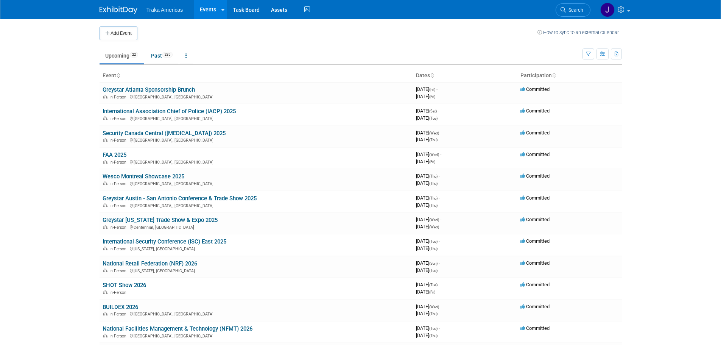 Image resolution: width=721 pixels, height=345 pixels. What do you see at coordinates (179, 198) in the screenshot?
I see `a: Greystar Austin - San Antonio Conference & Trade Show 2025` at bounding box center [179, 198].